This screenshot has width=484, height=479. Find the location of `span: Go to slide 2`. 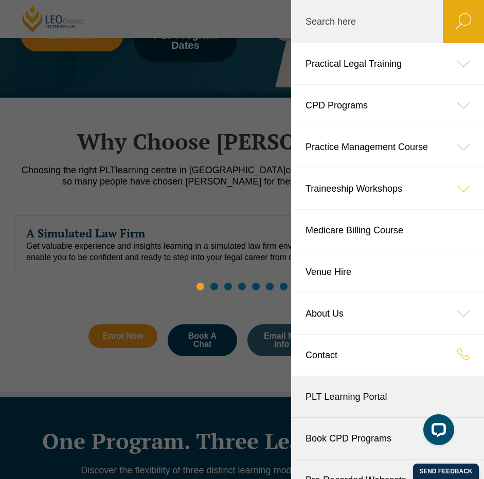

span: Go to slide 2 is located at coordinates (214, 287).